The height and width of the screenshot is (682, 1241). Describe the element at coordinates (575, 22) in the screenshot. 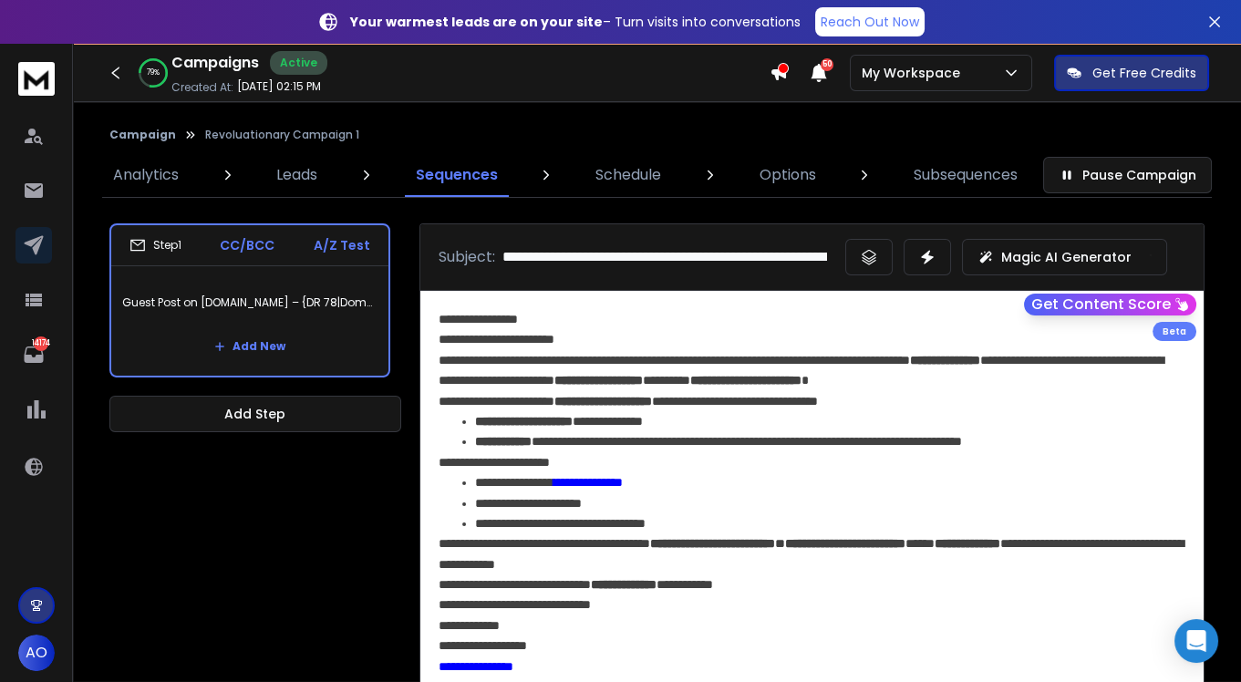

I see `p: – Turn visits into conversations` at that location.